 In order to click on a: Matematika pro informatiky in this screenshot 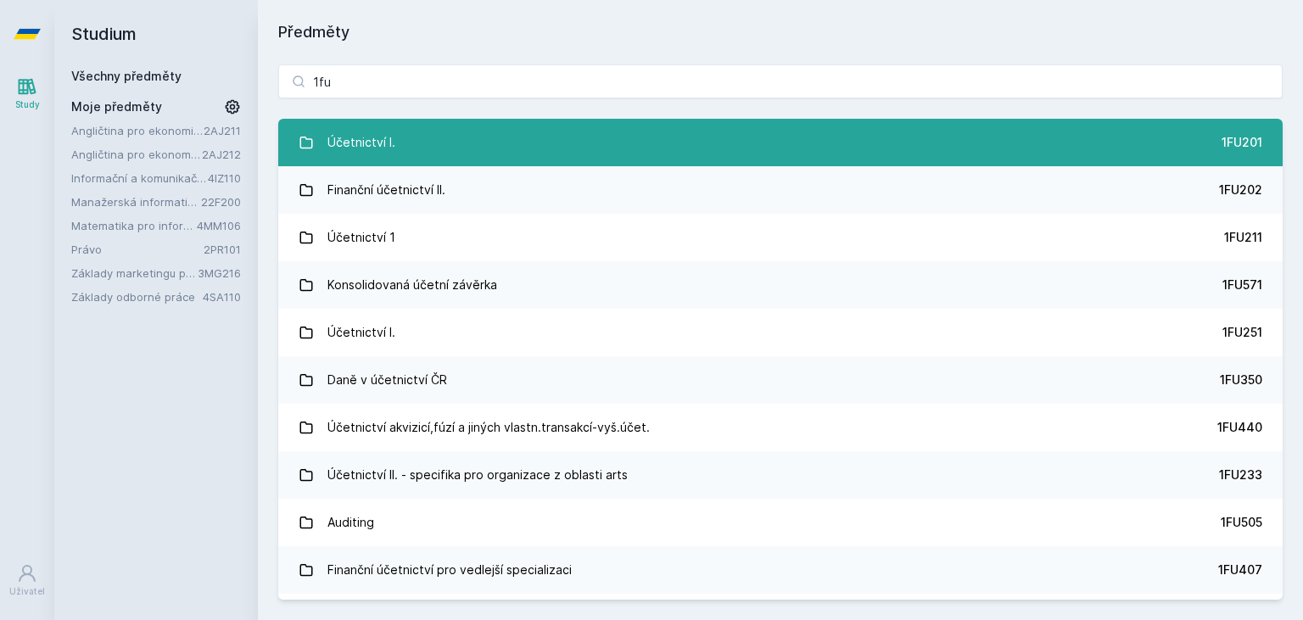, I will do `click(134, 226)`.